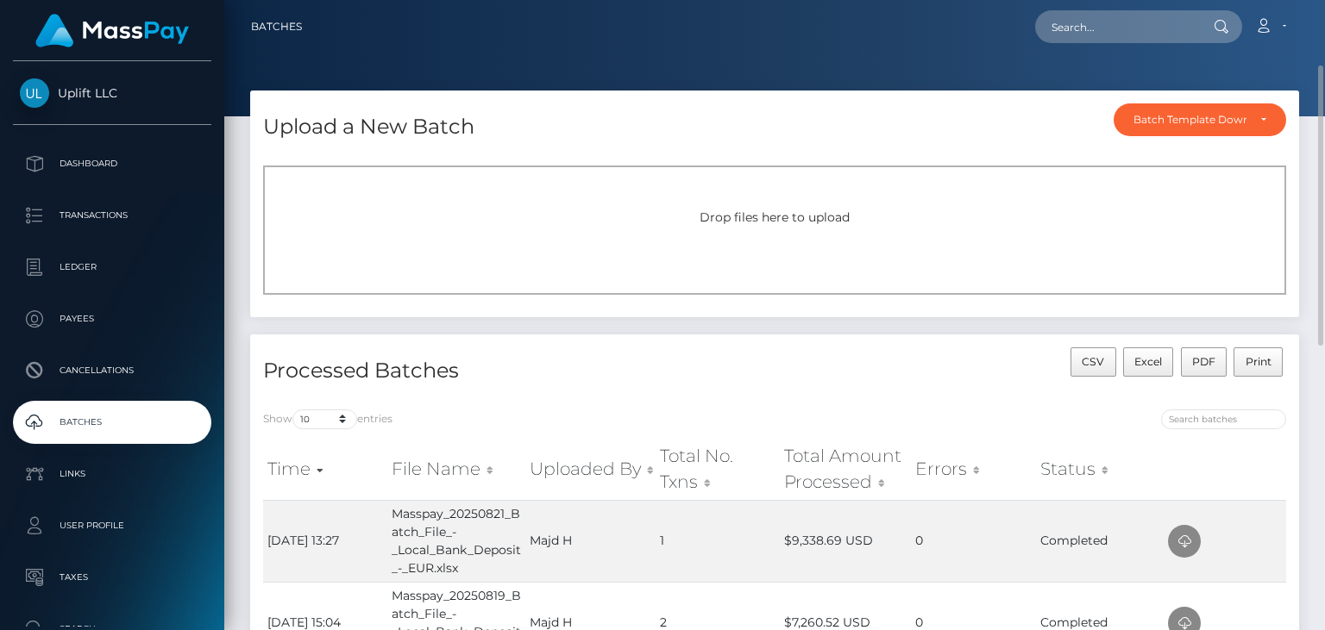  What do you see at coordinates (112, 371) in the screenshot?
I see `p: Cancellations` at bounding box center [112, 371].